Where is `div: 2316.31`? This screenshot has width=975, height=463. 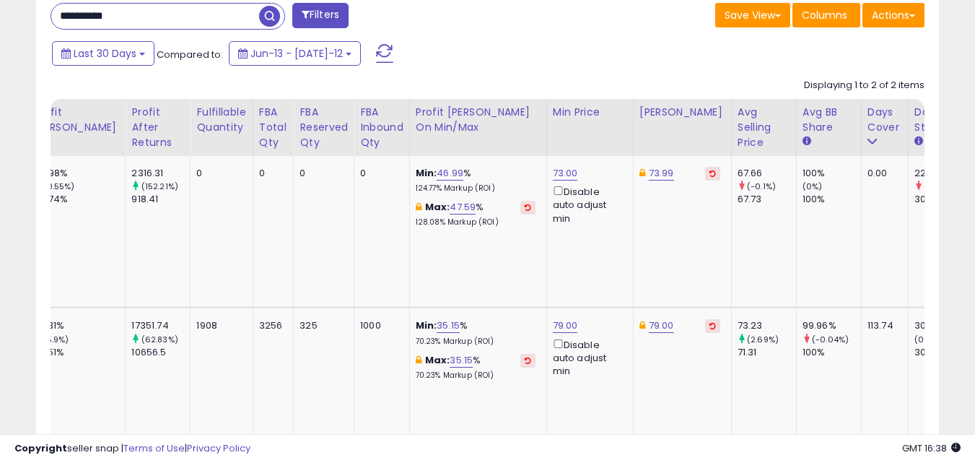 div: 2316.31 is located at coordinates (160, 173).